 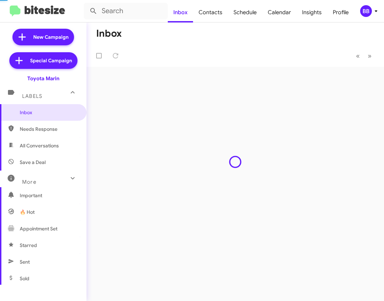 I want to click on span: Labels, so click(x=32, y=96).